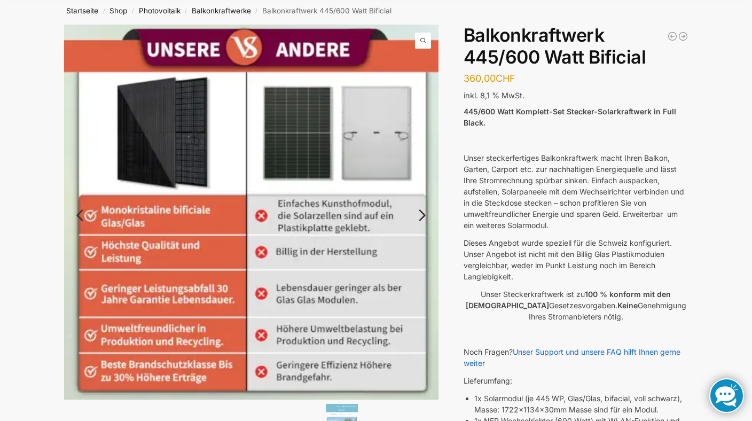 The height and width of the screenshot is (421, 752). I want to click on p: Noch Fragen?, so click(576, 357).